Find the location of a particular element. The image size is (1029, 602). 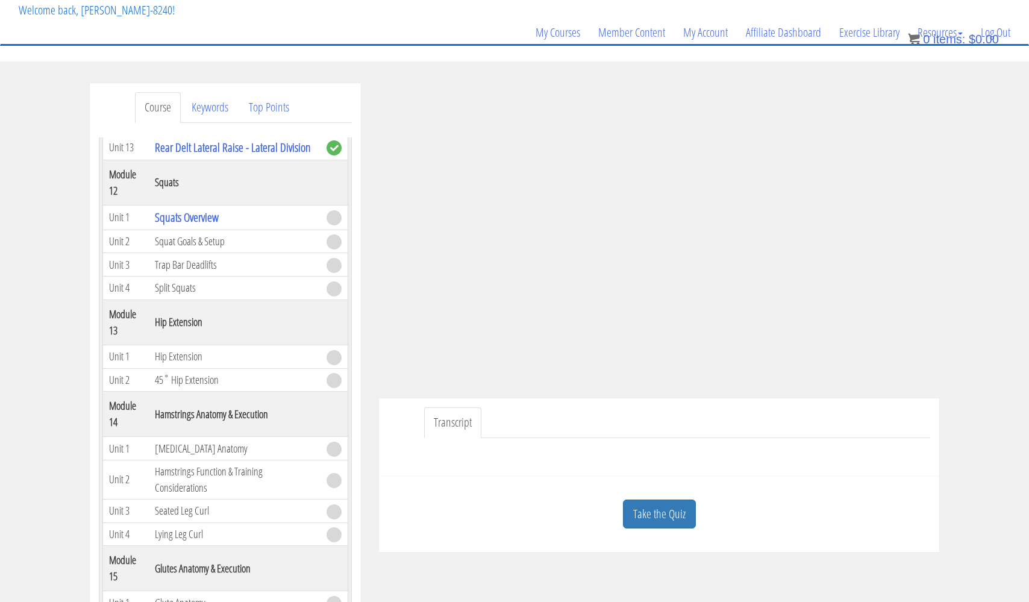

a: Course is located at coordinates (158, 107).